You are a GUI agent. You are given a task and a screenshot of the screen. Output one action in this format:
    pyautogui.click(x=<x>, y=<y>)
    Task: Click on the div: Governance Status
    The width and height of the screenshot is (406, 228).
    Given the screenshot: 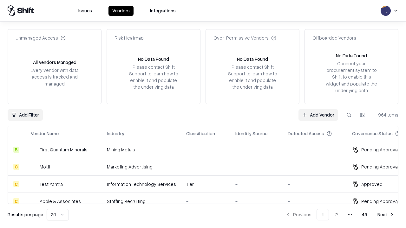 What is the action you would take?
    pyautogui.click(x=372, y=134)
    